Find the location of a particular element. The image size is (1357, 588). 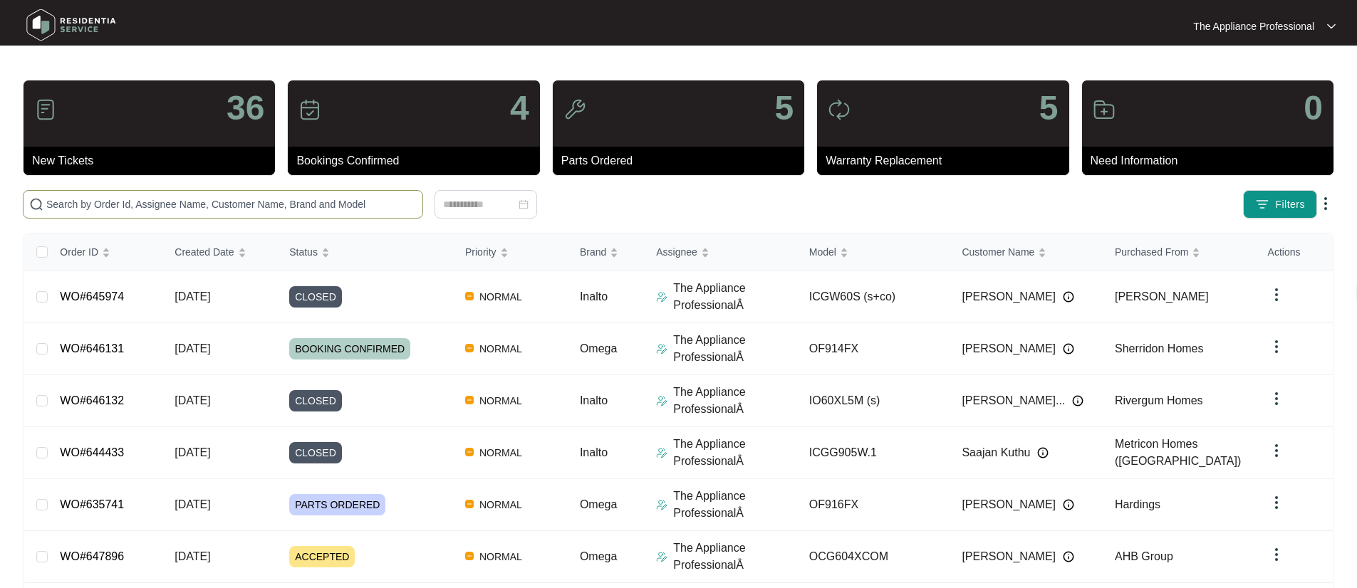

p: Need Information is located at coordinates (1211, 161).